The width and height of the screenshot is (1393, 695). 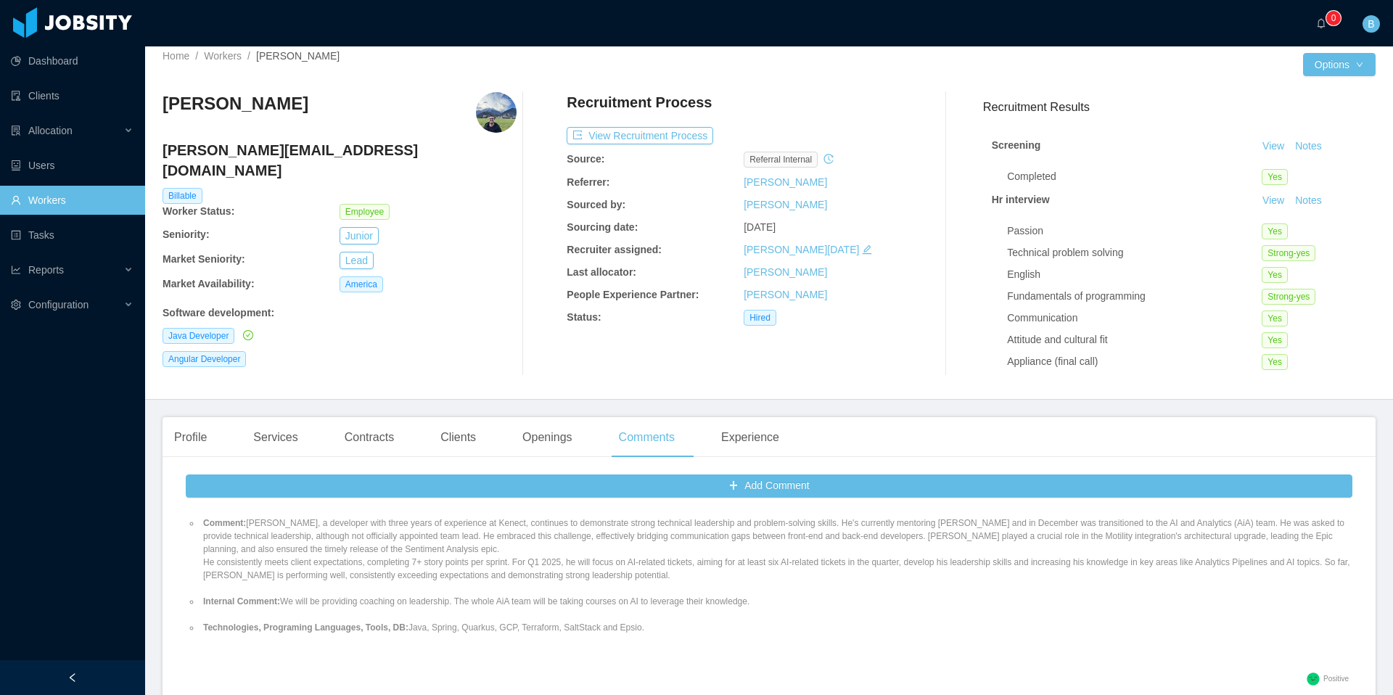 What do you see at coordinates (1134, 252) in the screenshot?
I see `div: Technical problem solving` at bounding box center [1134, 252].